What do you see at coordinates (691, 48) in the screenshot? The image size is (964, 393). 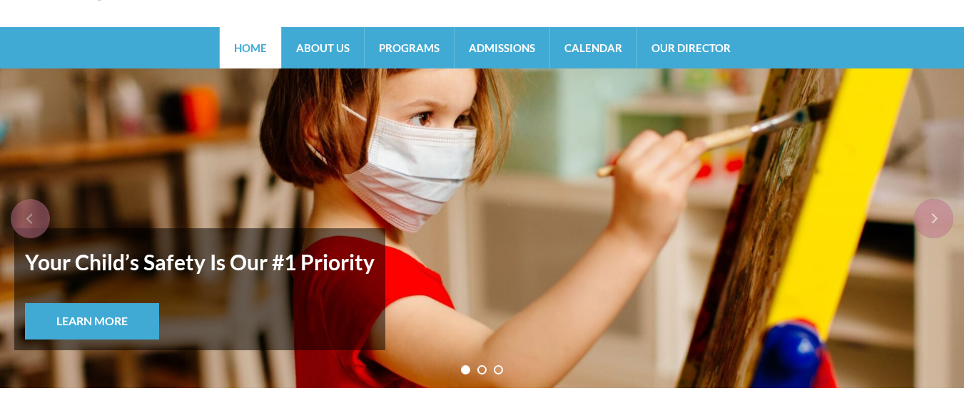 I see `a: Our Director` at bounding box center [691, 48].